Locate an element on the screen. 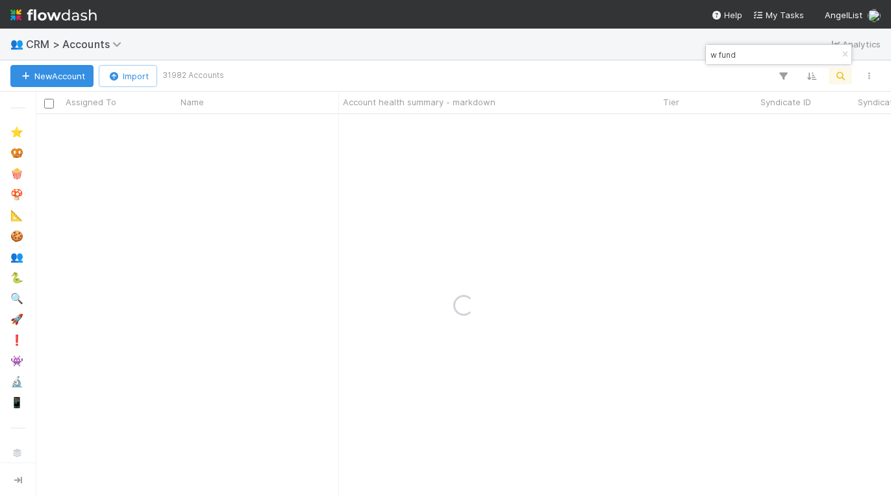 The height and width of the screenshot is (497, 891). span: AngelList is located at coordinates (844, 15).